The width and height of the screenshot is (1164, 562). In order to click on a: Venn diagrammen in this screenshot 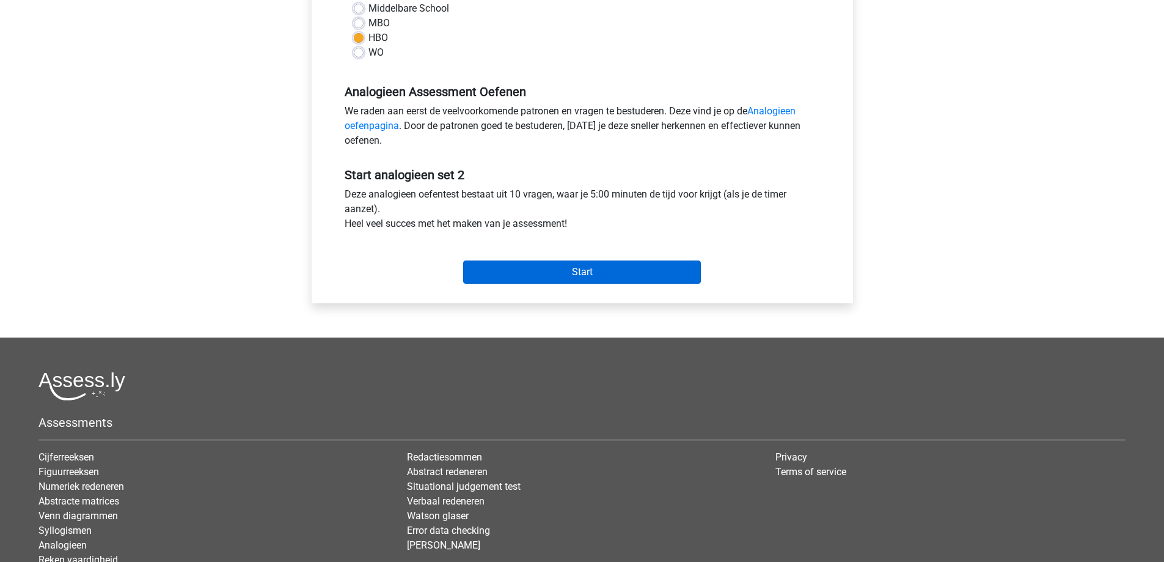, I will do `click(78, 515)`.